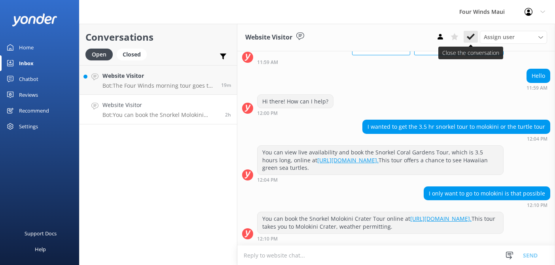 Image resolution: width=555 pixels, height=265 pixels. Describe the element at coordinates (28, 95) in the screenshot. I see `div: Reviews` at that location.